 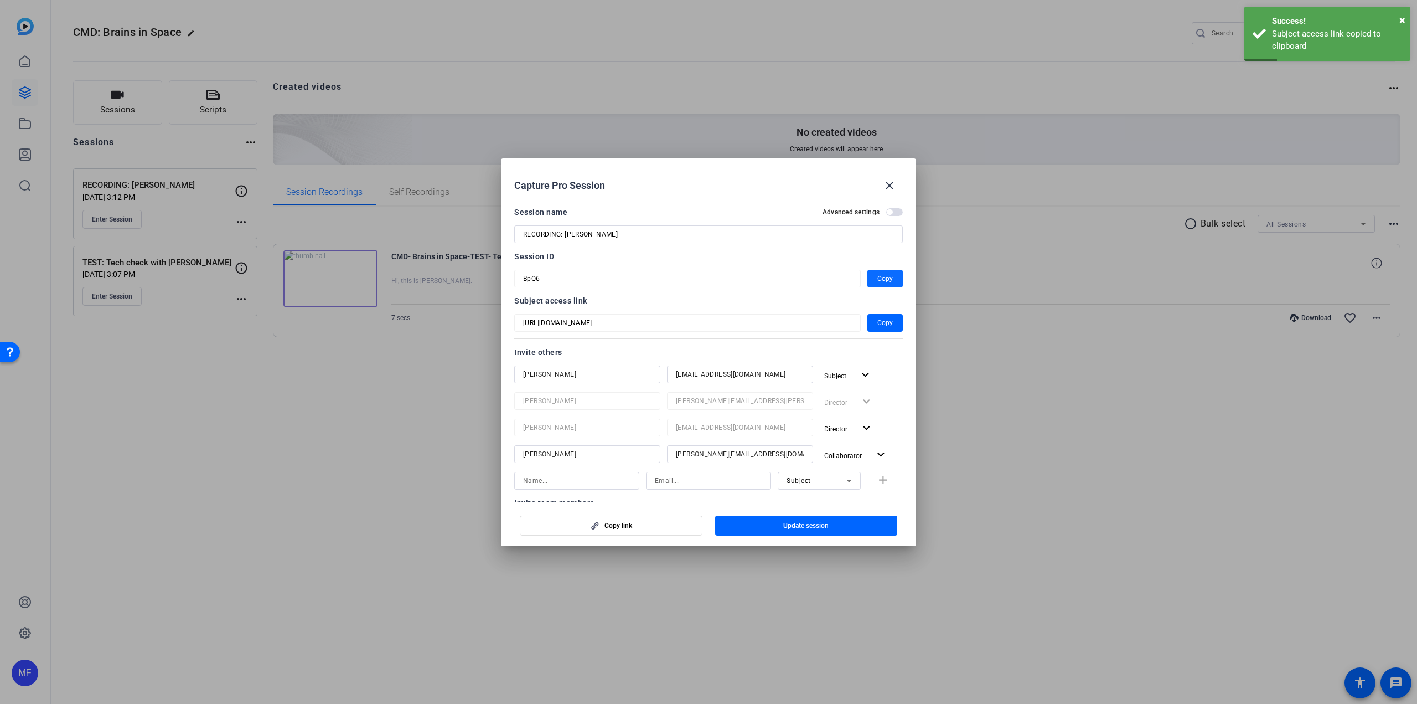 I want to click on button: Collaborator, so click(x=856, y=455).